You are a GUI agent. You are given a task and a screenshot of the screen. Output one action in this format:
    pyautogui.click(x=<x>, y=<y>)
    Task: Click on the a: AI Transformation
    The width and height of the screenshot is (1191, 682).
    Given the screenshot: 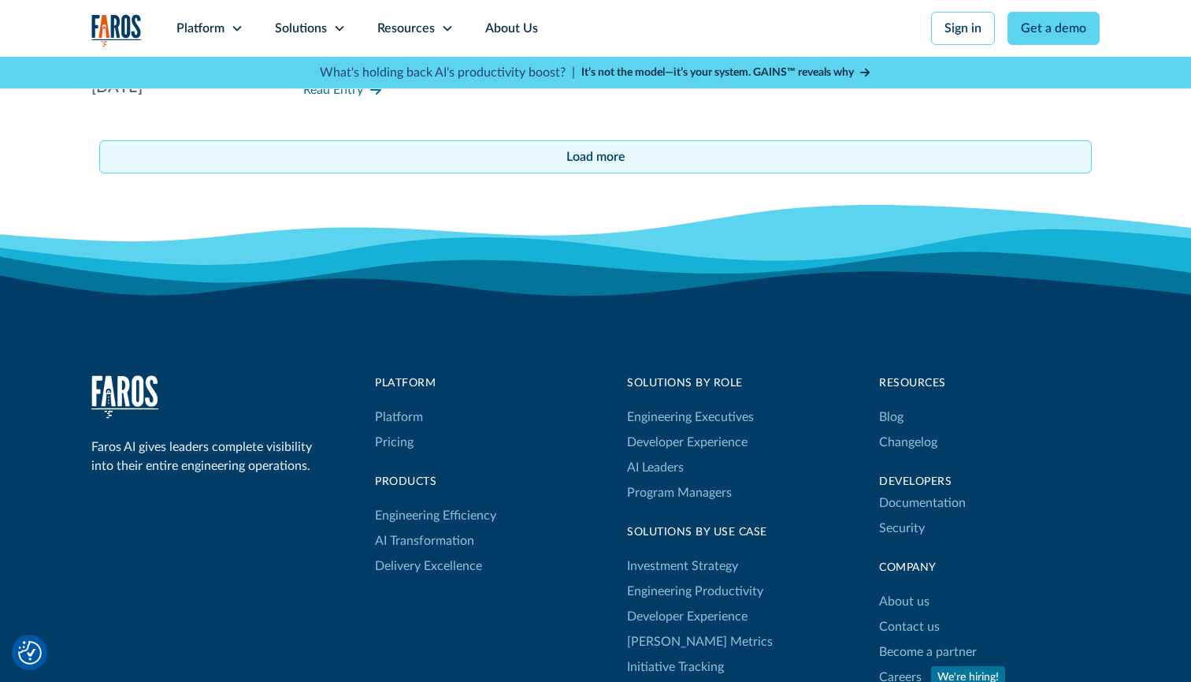 What is the action you would take?
    pyautogui.click(x=425, y=541)
    